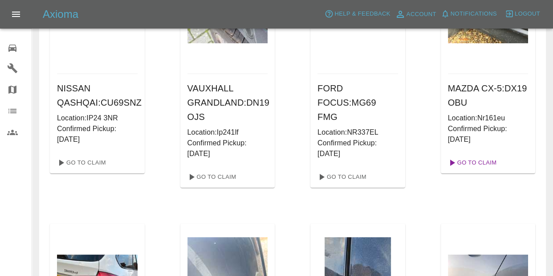  Describe the element at coordinates (522, 14) in the screenshot. I see `button: Logout` at that location.